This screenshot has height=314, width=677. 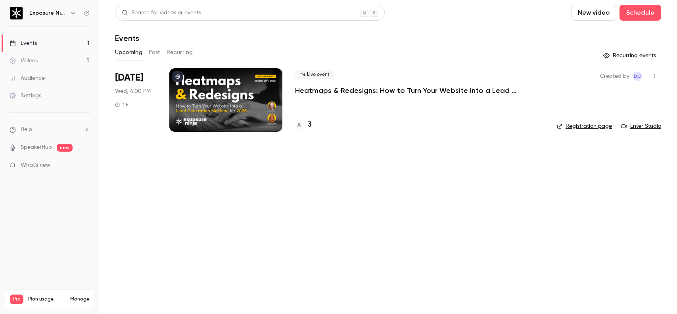 I want to click on span: Wed, 4:00 PM, so click(x=133, y=91).